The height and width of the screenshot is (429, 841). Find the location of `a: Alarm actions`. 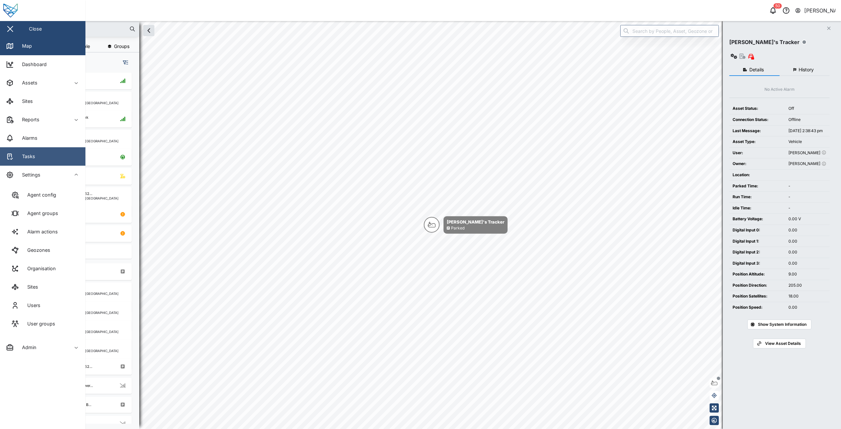

a: Alarm actions is located at coordinates (43, 232).